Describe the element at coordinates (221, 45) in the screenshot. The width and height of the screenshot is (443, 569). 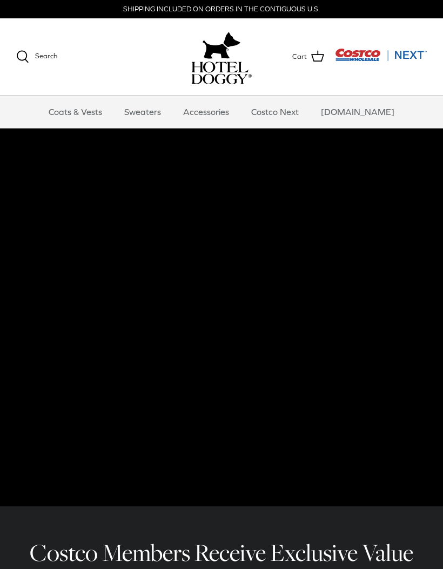
I see `img: hoteldoggy.com` at that location.